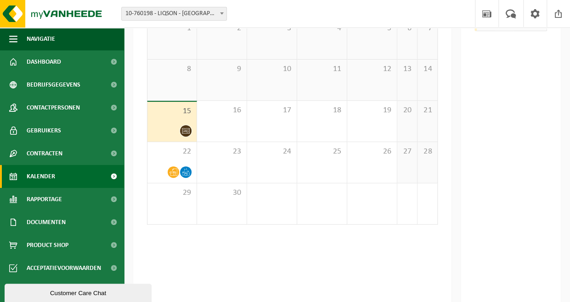 The width and height of the screenshot is (570, 302). I want to click on span: 28, so click(427, 152).